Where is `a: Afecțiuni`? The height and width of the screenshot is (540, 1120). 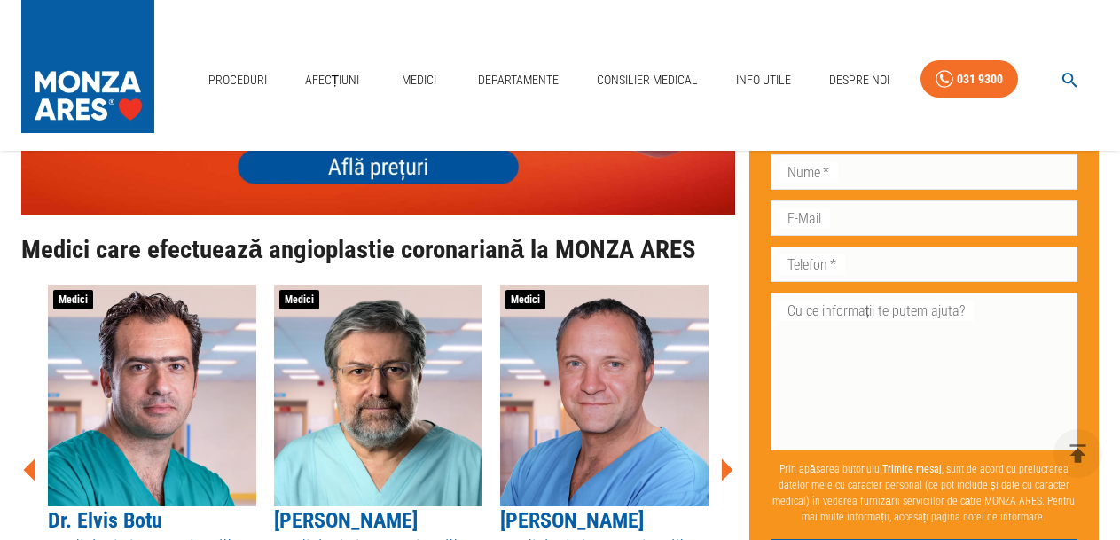 a: Afecțiuni is located at coordinates (333, 80).